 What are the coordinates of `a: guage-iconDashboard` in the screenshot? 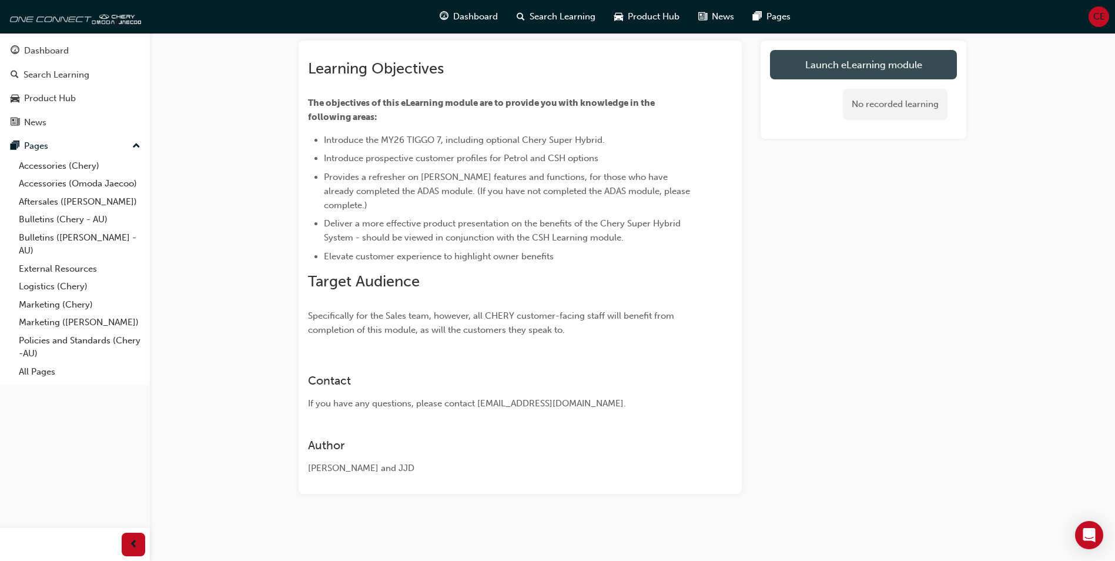 It's located at (468, 16).